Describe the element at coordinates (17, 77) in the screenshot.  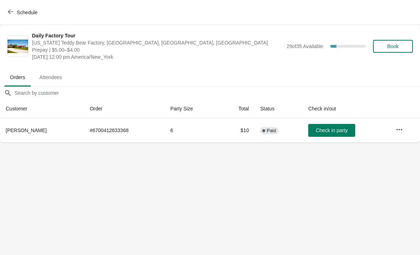
I see `span: Orders` at that location.